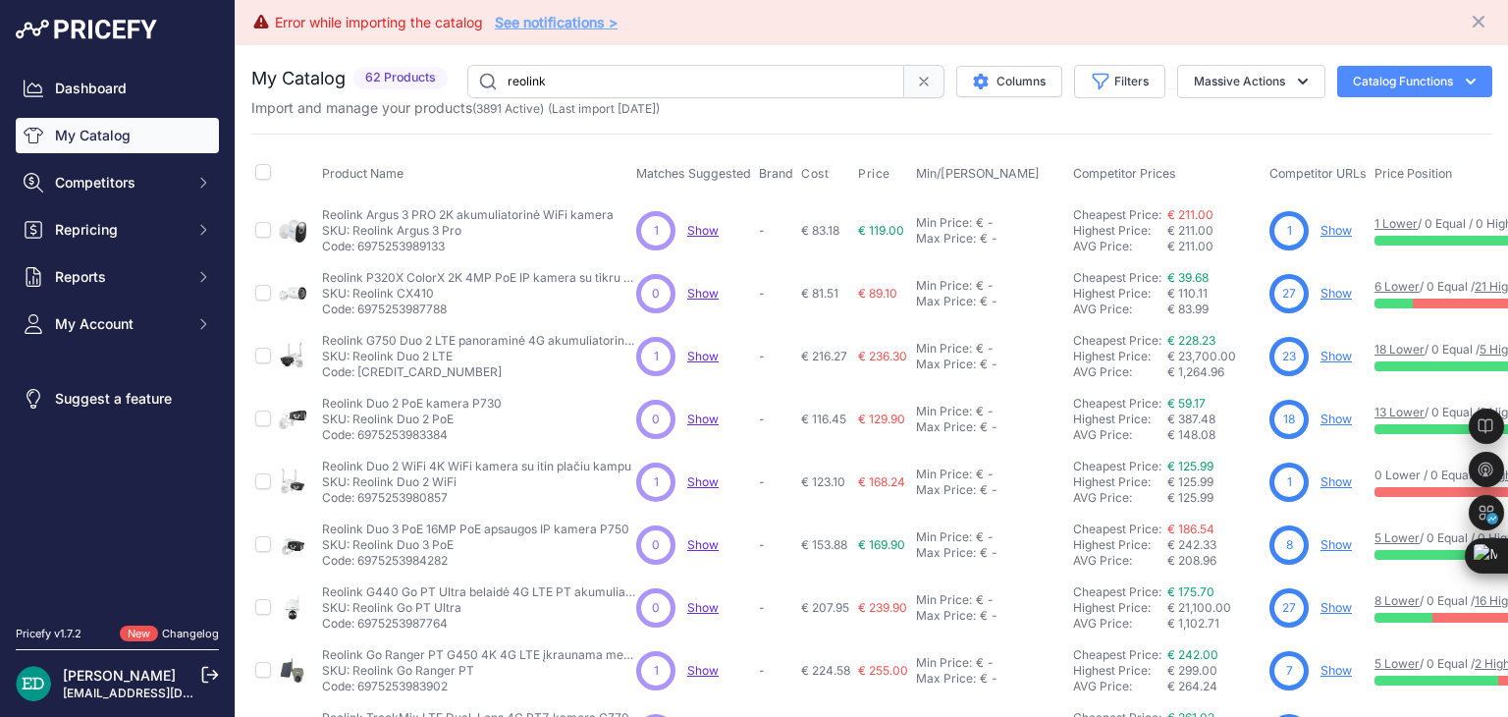  What do you see at coordinates (86, 29) in the screenshot?
I see `img: Pricefy Logo` at bounding box center [86, 29].